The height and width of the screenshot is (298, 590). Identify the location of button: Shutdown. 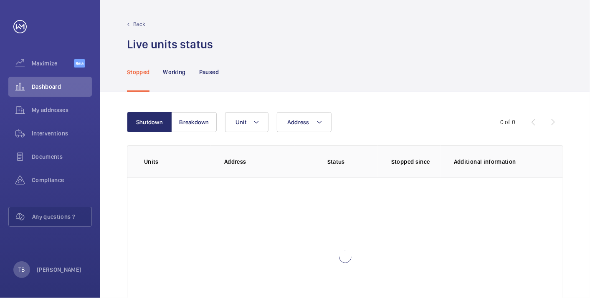
(149, 122).